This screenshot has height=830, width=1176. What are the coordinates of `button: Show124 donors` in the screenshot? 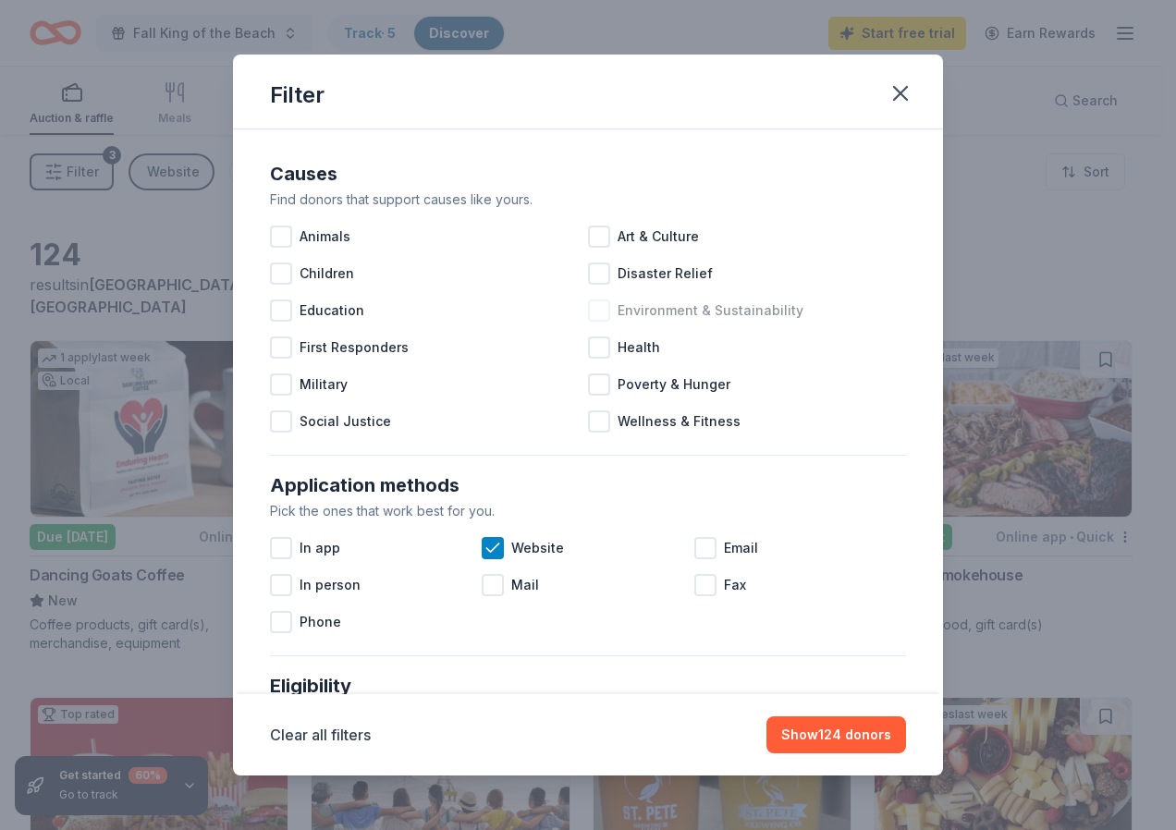 It's located at (836, 735).